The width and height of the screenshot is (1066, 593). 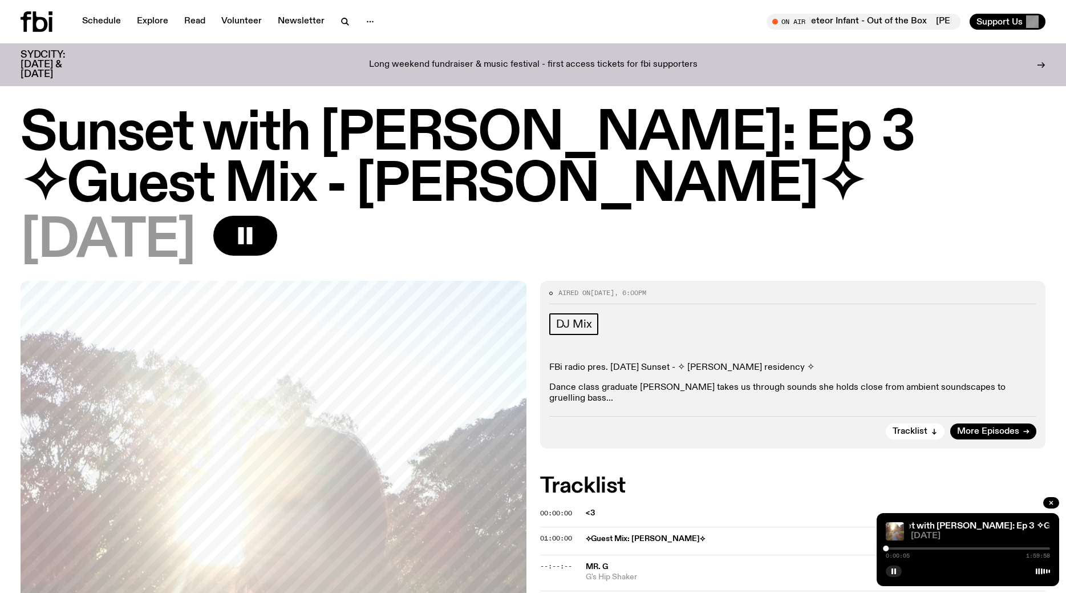 What do you see at coordinates (556, 538) in the screenshot?
I see `button: 01:00:00` at bounding box center [556, 538].